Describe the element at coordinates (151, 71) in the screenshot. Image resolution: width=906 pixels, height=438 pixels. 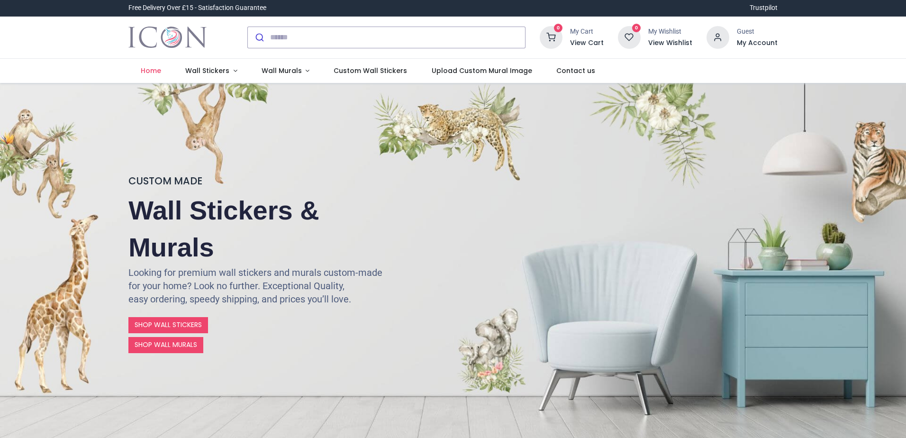
I see `span: Home` at that location.